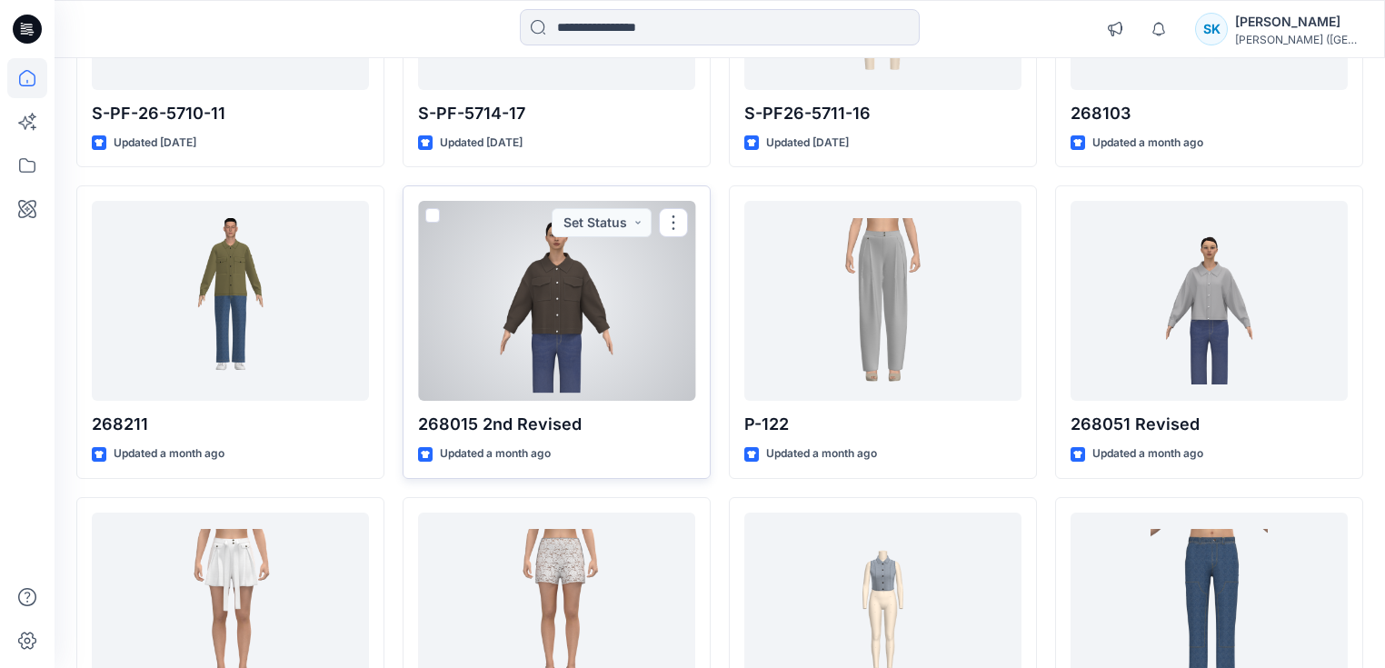  I want to click on p: S-PF-5714-17, so click(556, 114).